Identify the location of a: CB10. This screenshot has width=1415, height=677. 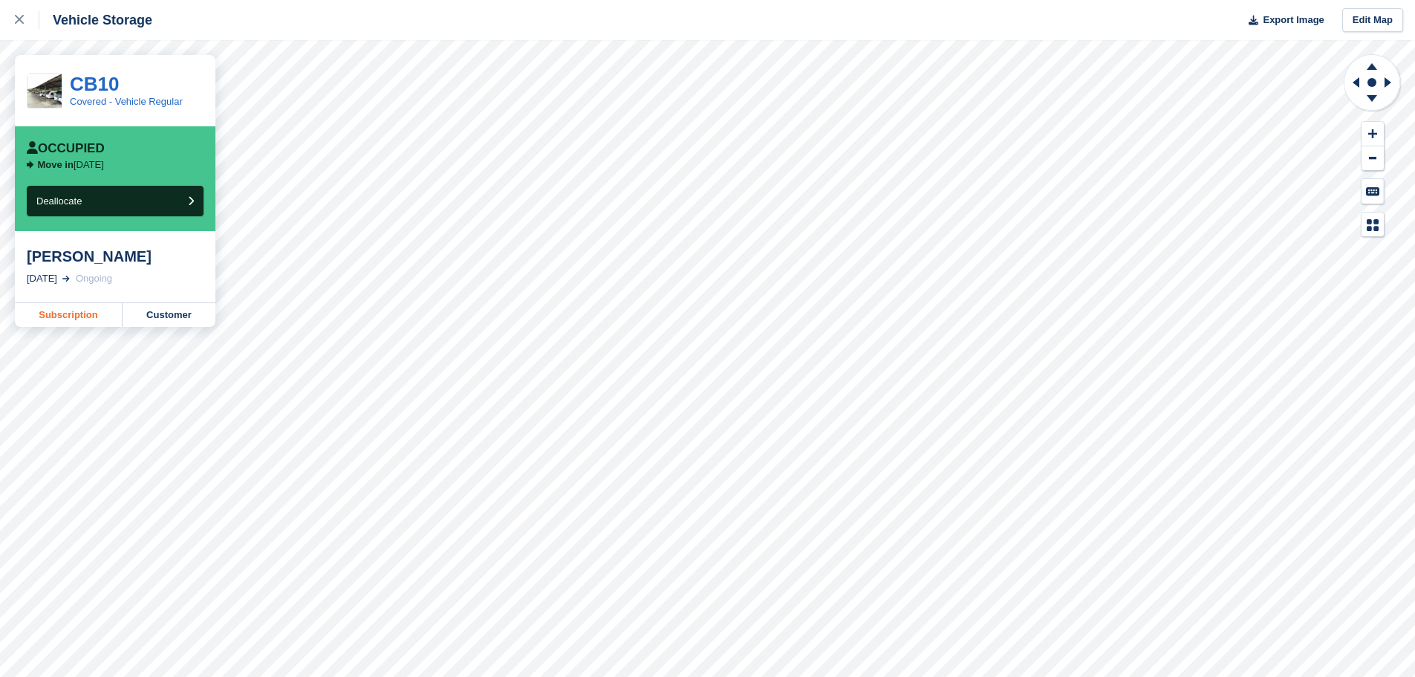
(94, 84).